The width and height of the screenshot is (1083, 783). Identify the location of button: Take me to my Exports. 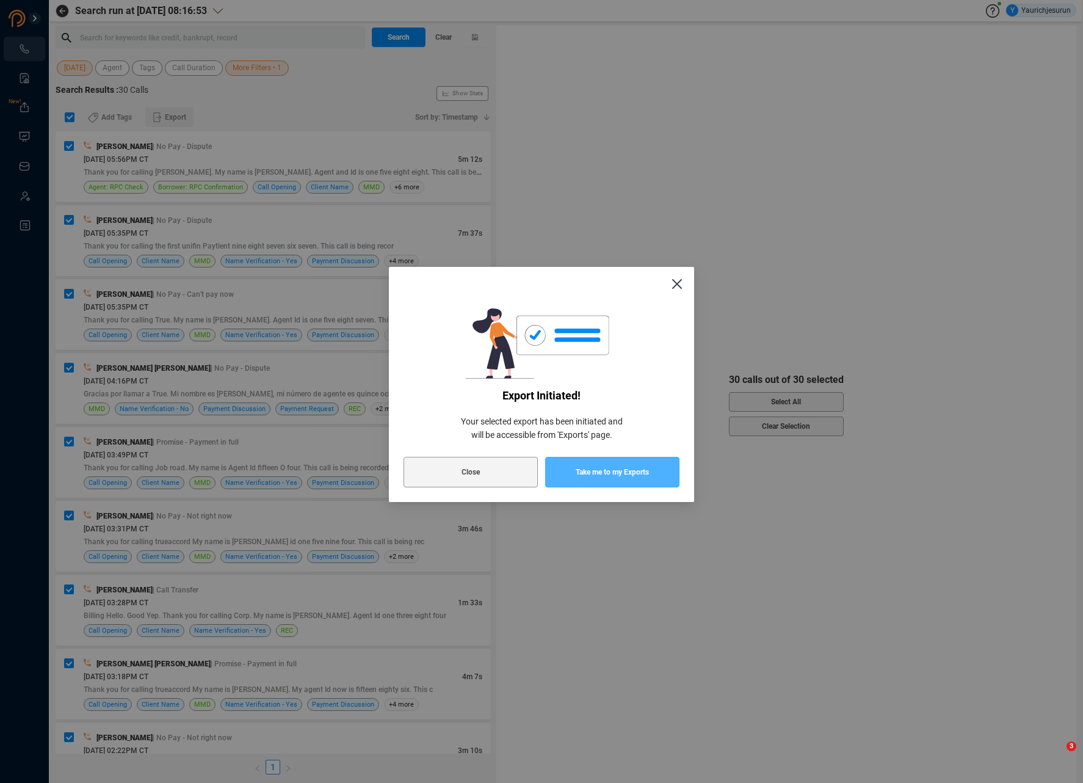
(612, 472).